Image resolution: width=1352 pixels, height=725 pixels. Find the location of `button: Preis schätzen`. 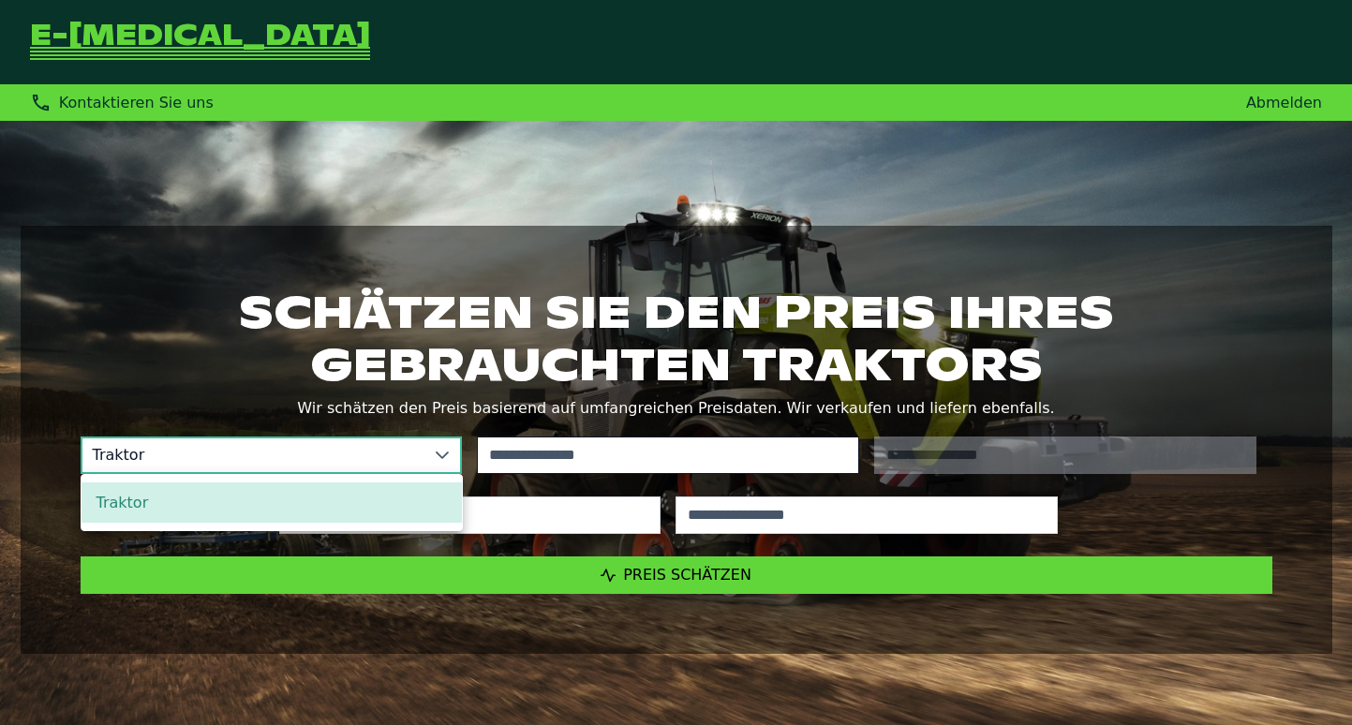

button: Preis schätzen is located at coordinates (677, 575).